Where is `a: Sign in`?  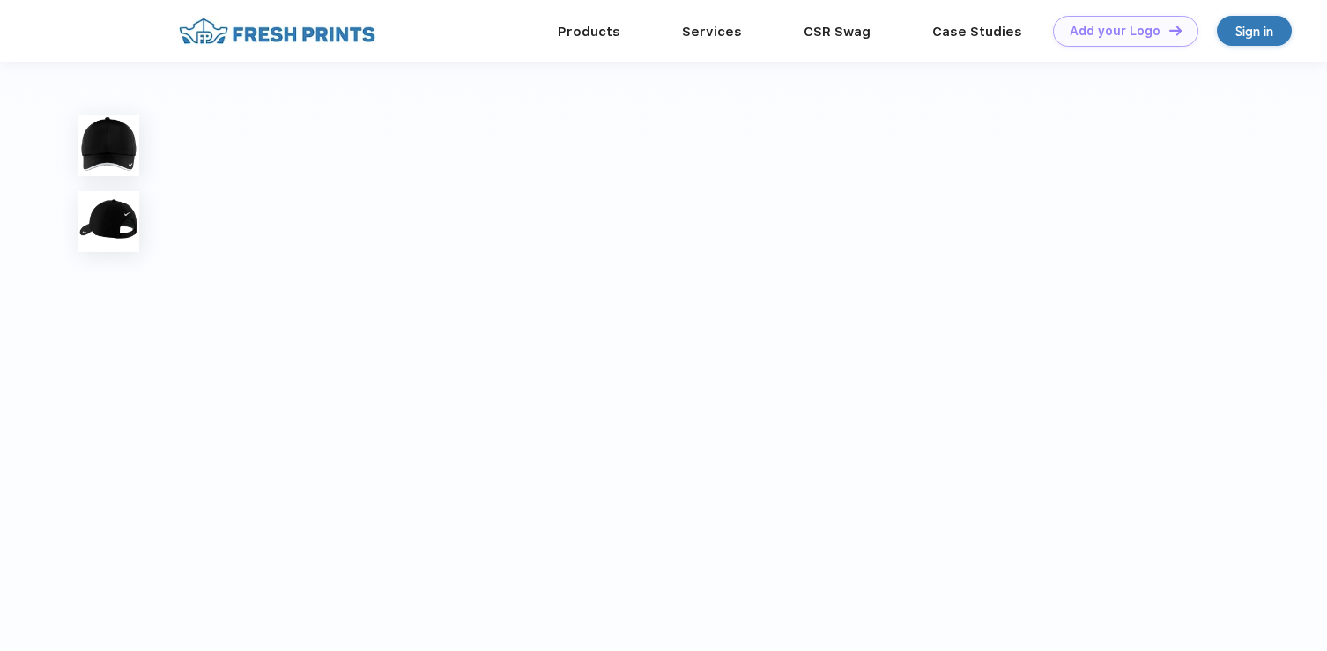 a: Sign in is located at coordinates (1254, 31).